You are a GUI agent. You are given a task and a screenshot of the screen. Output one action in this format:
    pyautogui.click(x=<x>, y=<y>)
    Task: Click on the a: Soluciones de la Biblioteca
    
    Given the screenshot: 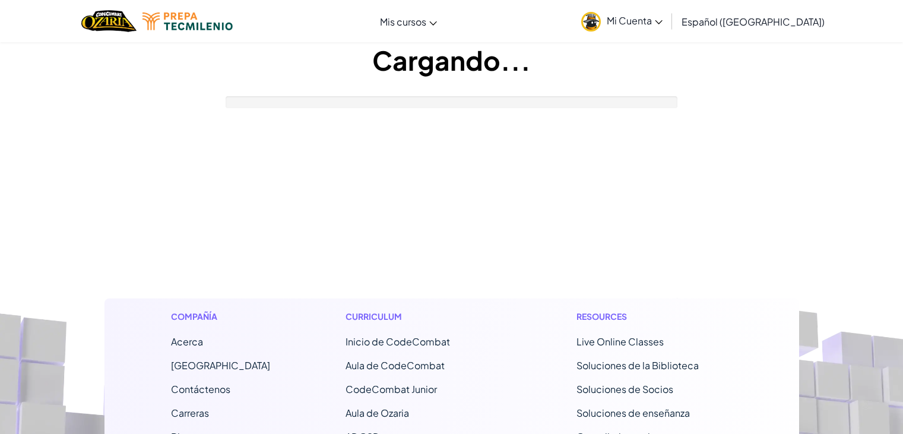 What is the action you would take?
    pyautogui.click(x=638, y=365)
    